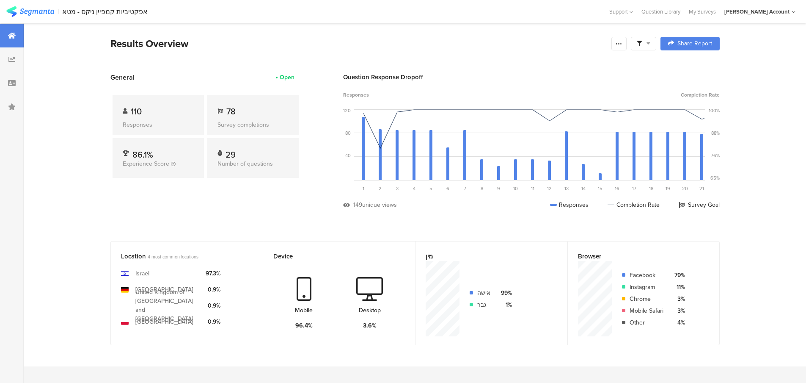 The width and height of the screenshot is (806, 383). What do you see at coordinates (695, 44) in the screenshot?
I see `span: Share Report` at bounding box center [695, 44].